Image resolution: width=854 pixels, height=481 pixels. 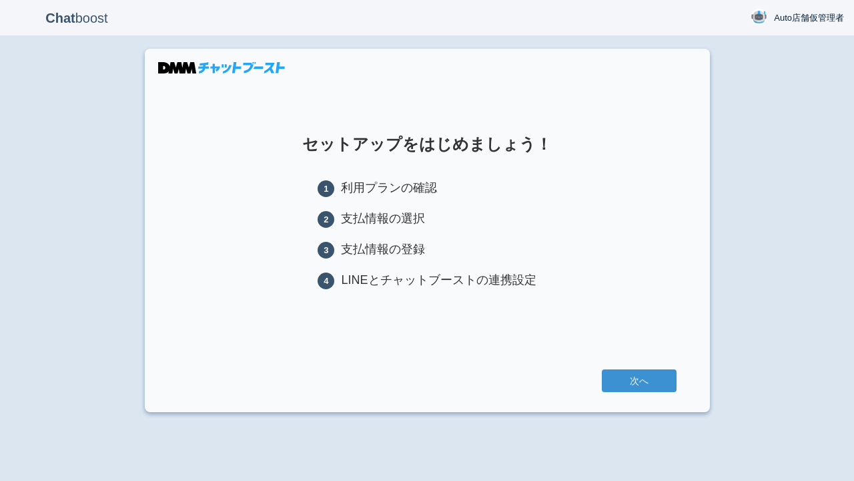 I want to click on span: 3, so click(x=326, y=250).